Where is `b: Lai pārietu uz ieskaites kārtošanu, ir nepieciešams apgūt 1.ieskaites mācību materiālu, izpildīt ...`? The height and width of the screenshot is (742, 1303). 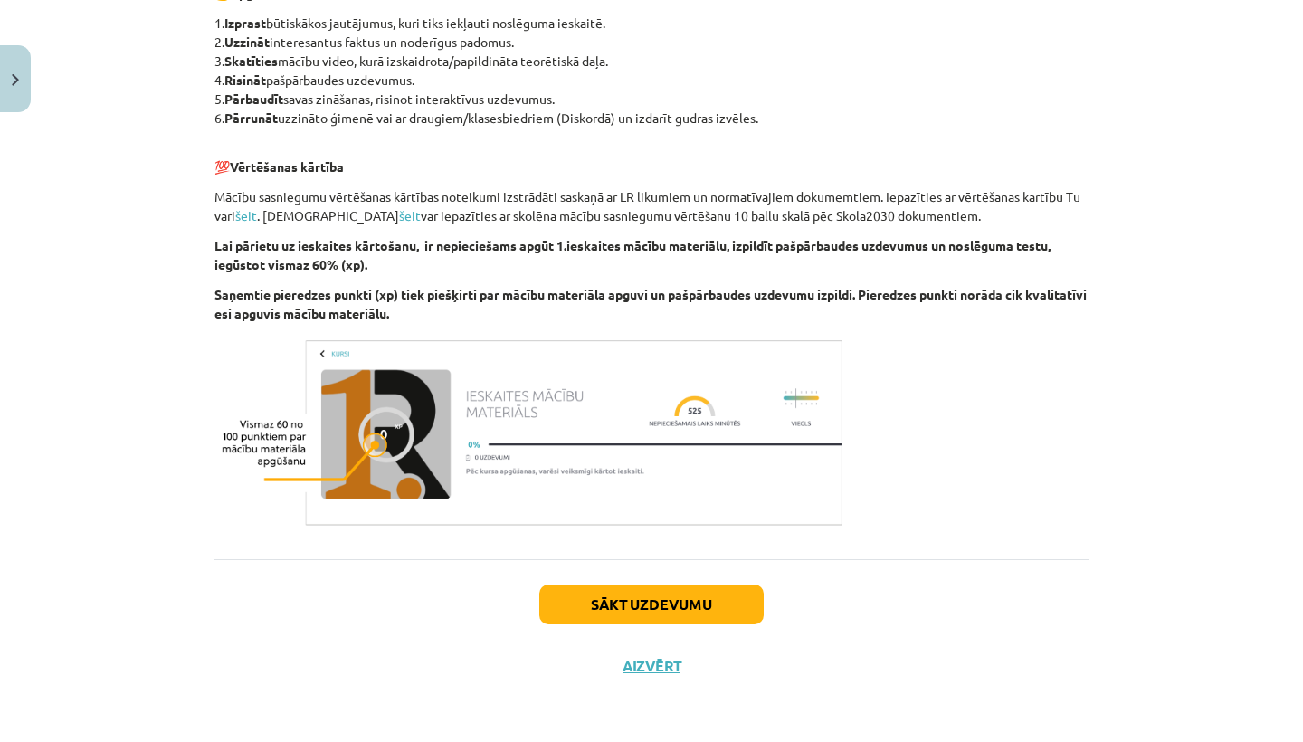 b: Lai pārietu uz ieskaites kārtošanu, ir nepieciešams apgūt 1.ieskaites mācību materiālu, izpildīt ... is located at coordinates (632, 254).